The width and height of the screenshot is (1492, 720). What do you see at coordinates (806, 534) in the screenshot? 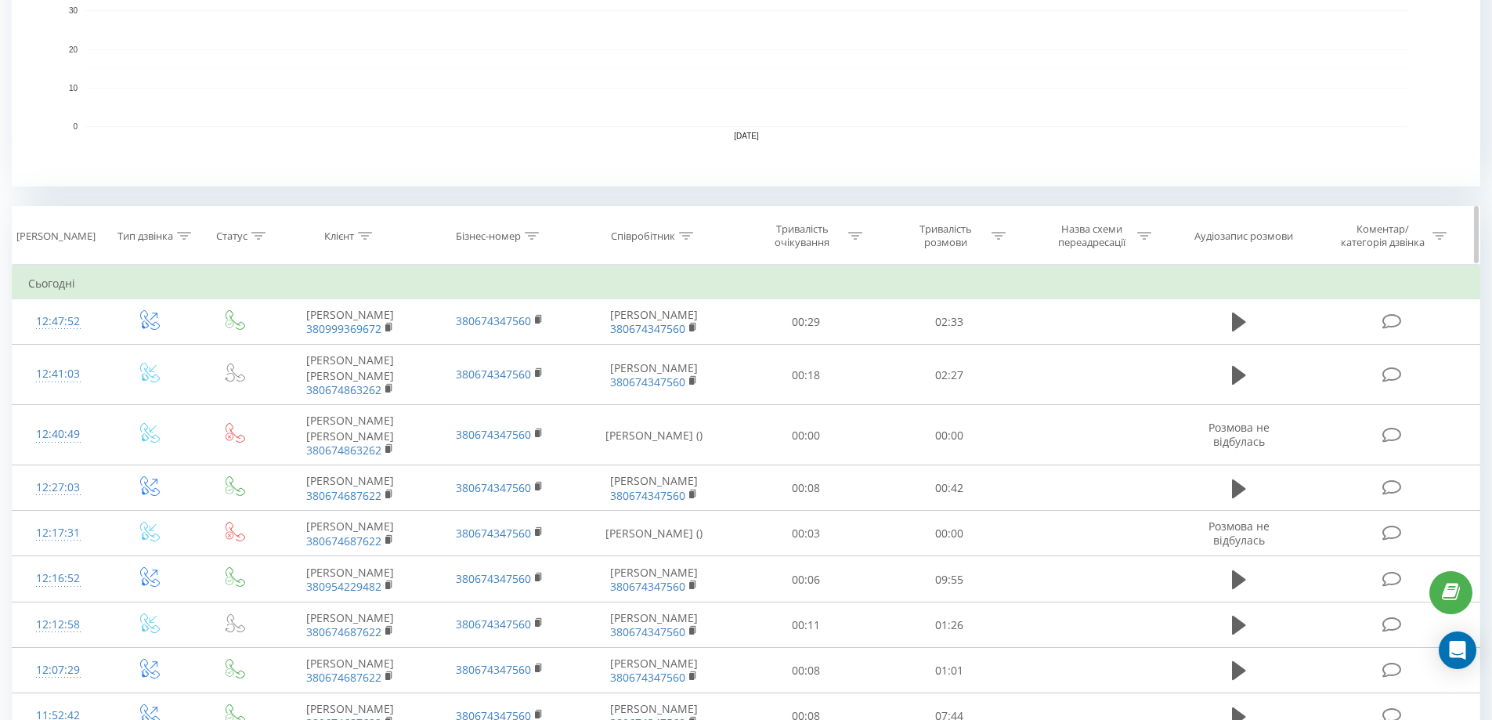
I see `font: 00:03` at bounding box center [806, 534].